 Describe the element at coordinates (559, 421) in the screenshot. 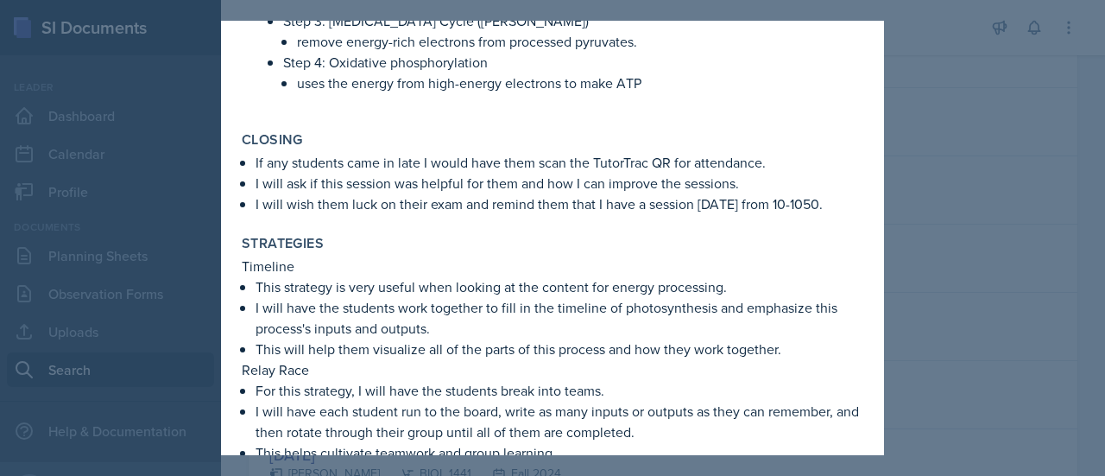

I see `p: I will have each student run to the board, write as many inputs or outputs as they can remember, ...` at that location.